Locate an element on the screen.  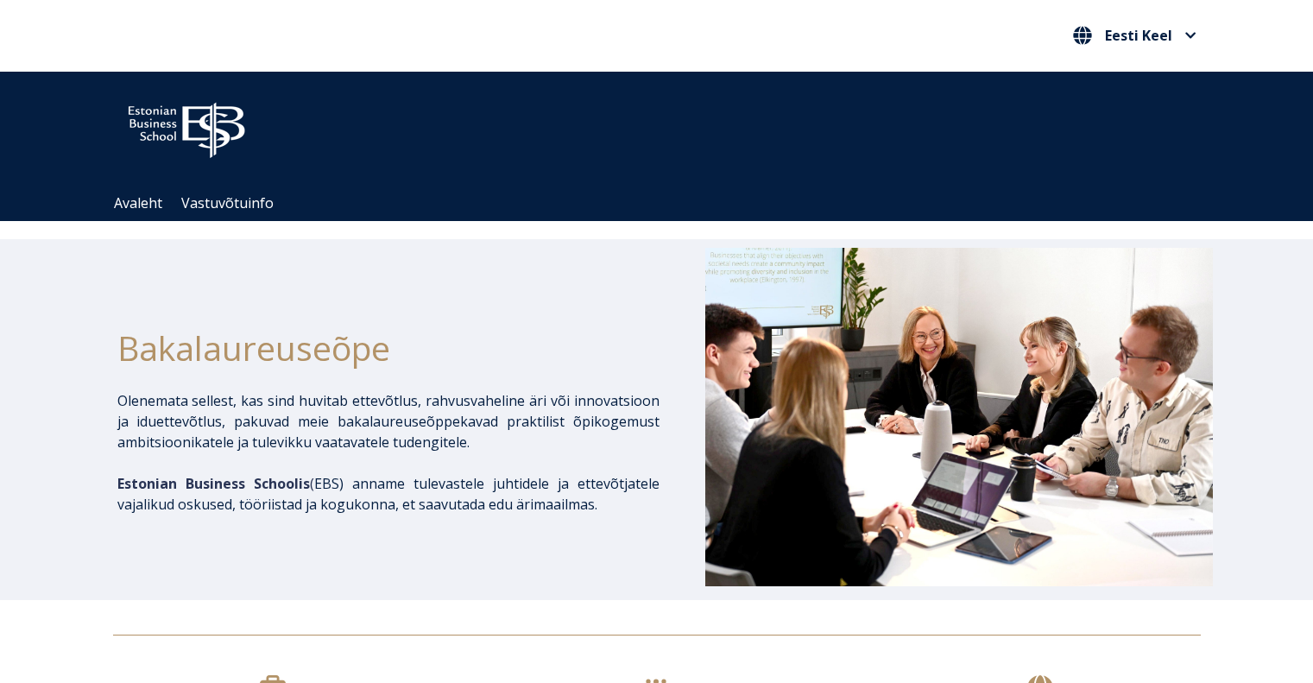
nav: Vali oma keel is located at coordinates (1134, 35).